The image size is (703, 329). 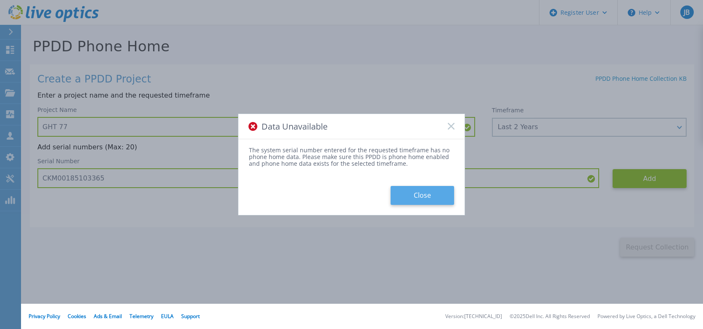 I want to click on a: Ads & Email, so click(x=108, y=316).